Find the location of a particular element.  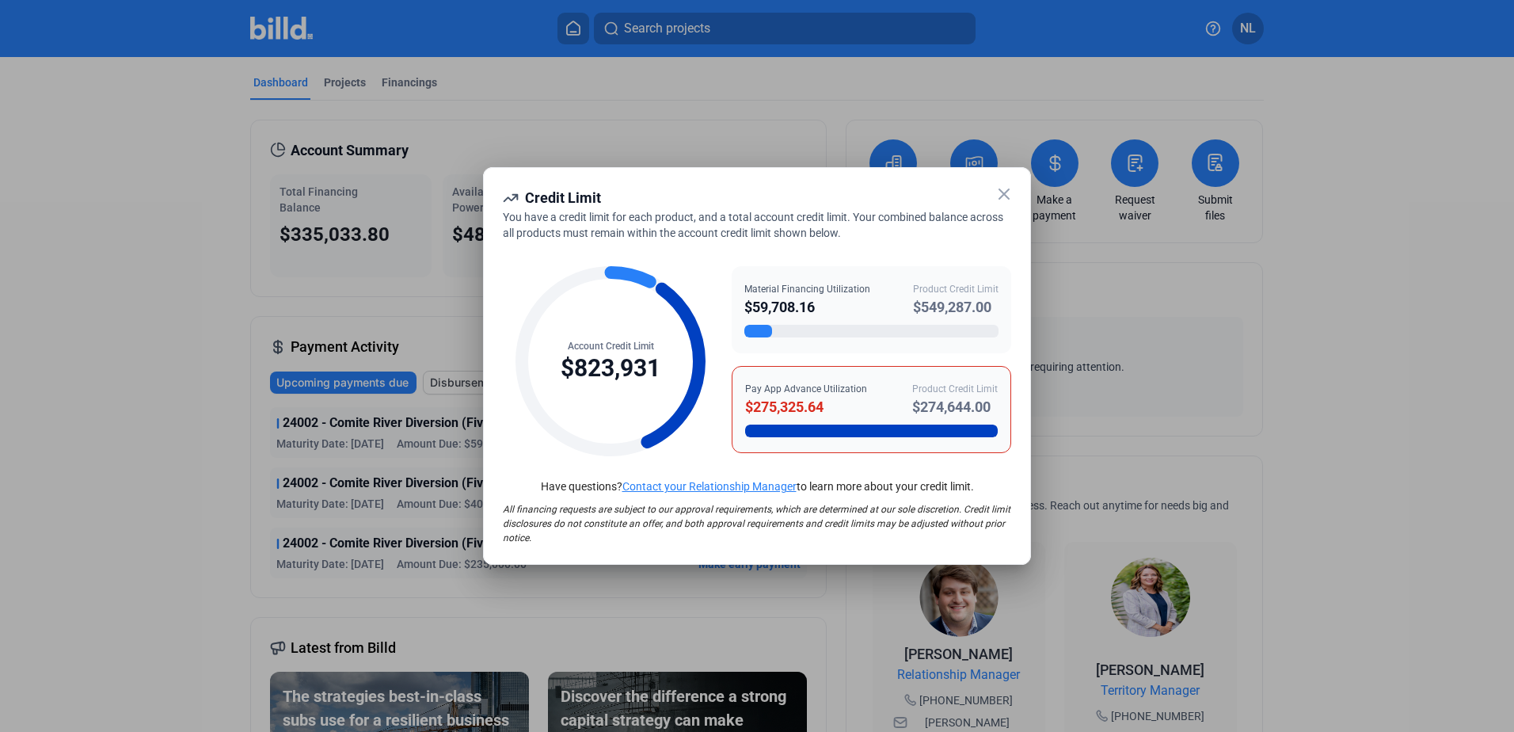

a: Contact your Relationship Manager is located at coordinates (710, 486).